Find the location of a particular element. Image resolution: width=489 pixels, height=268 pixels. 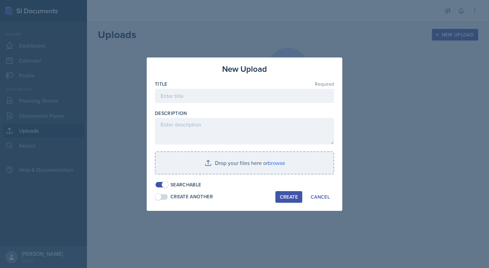

div: Create is located at coordinates (289, 197).